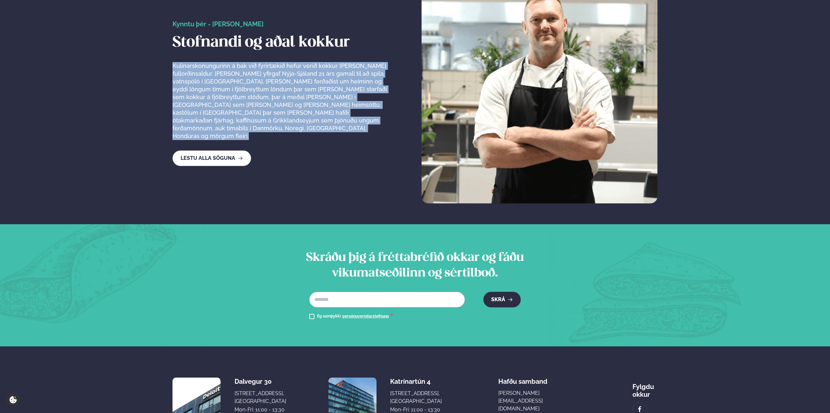 This screenshot has height=413, width=830. What do you see at coordinates (355, 317) in the screenshot?
I see `div: Ég samþykki` at bounding box center [355, 317].